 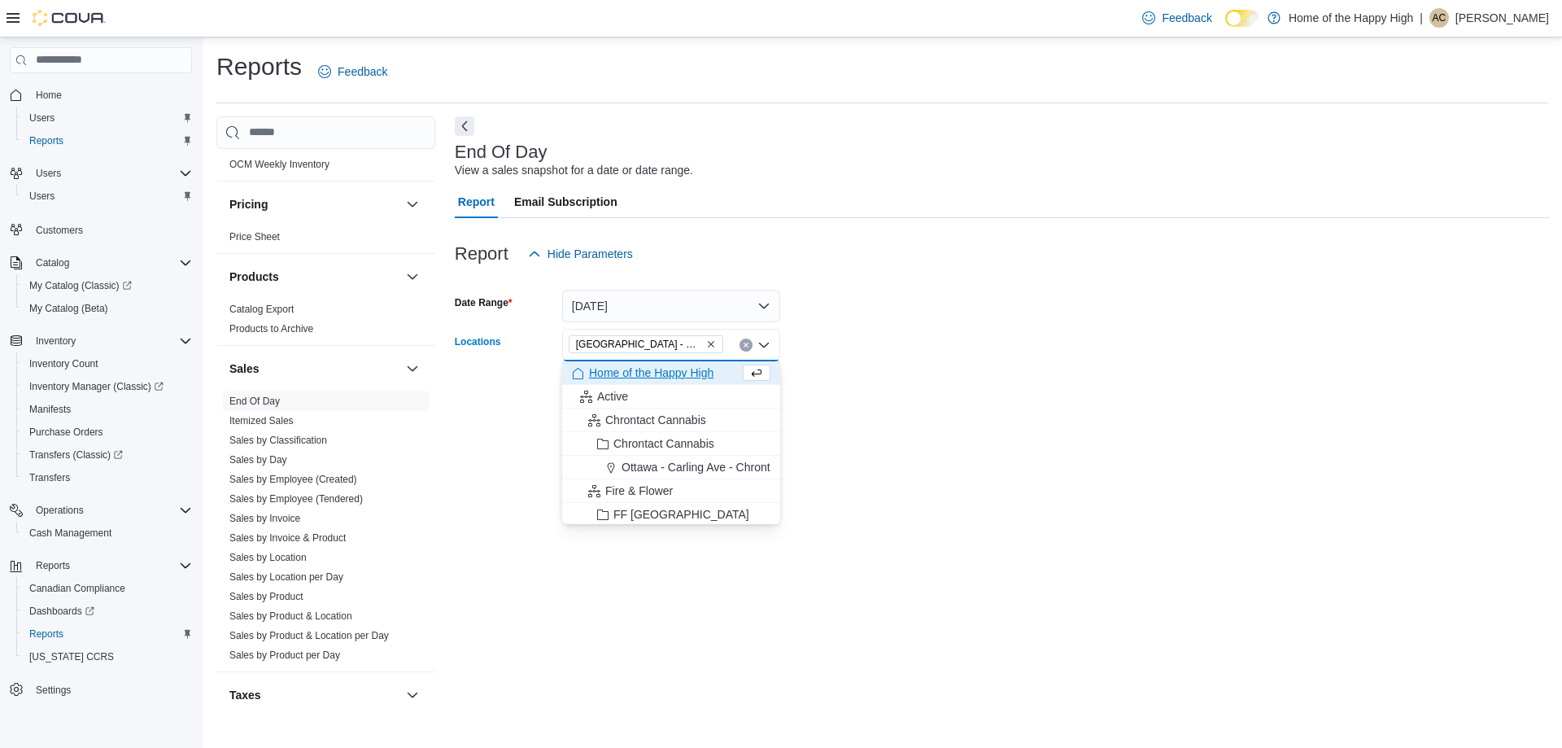 I want to click on button: Close list of options, so click(x=764, y=345).